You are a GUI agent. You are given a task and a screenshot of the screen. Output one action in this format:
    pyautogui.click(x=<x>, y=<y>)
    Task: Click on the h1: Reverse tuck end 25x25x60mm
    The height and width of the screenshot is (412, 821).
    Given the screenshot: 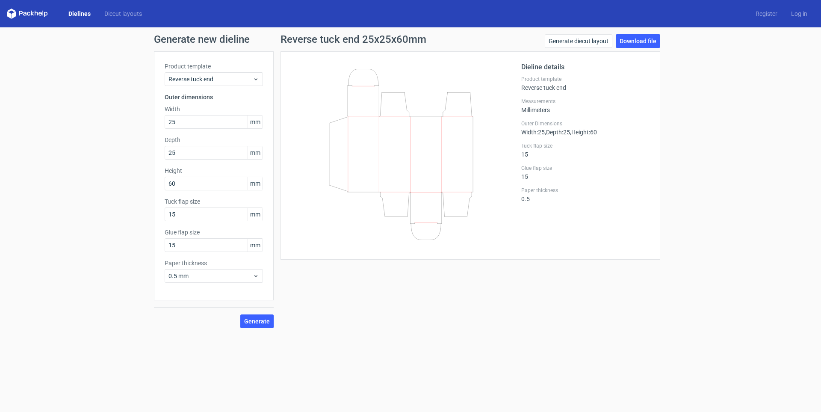 What is the action you would take?
    pyautogui.click(x=353, y=39)
    